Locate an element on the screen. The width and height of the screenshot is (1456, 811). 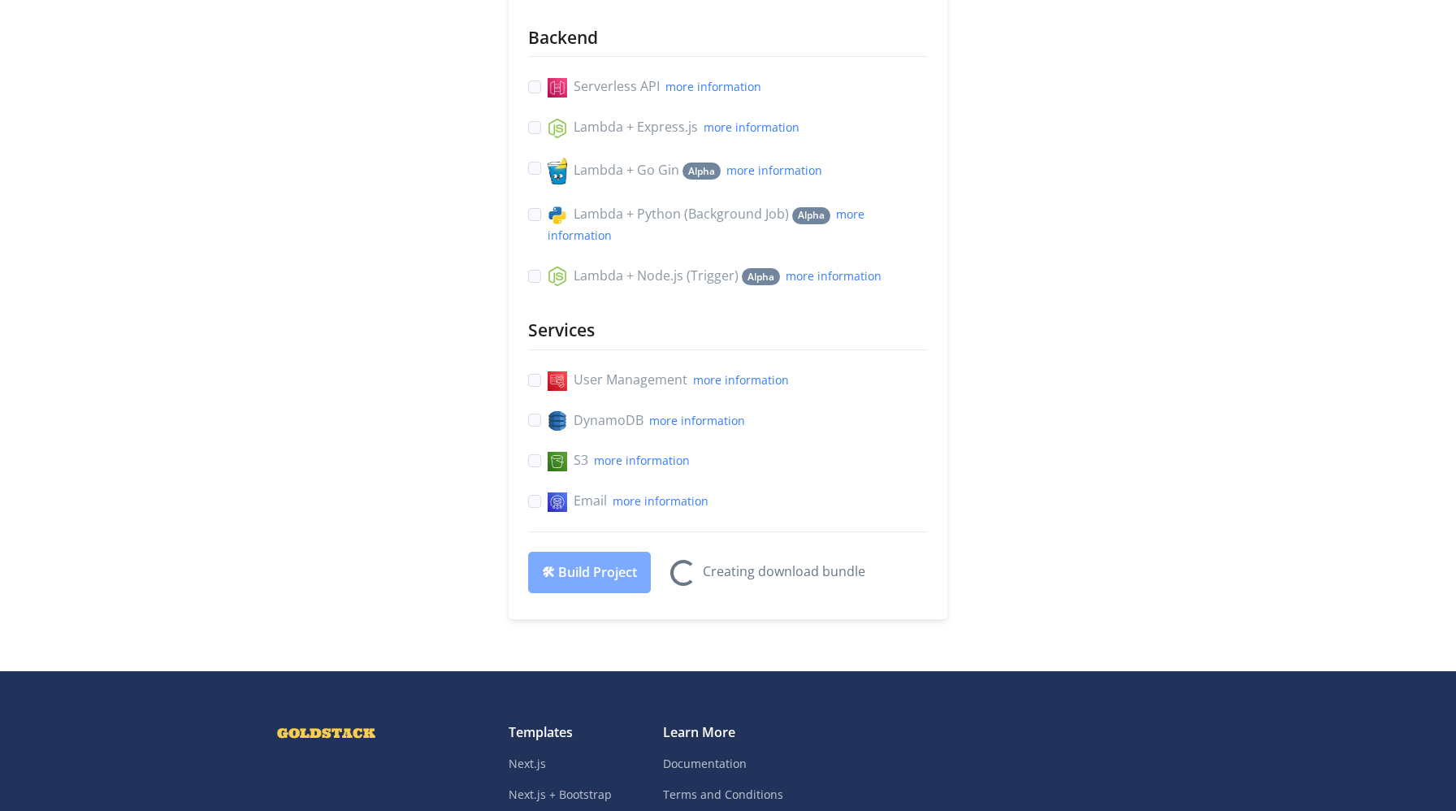
label: Lambda + Go Gin is located at coordinates (685, 171).